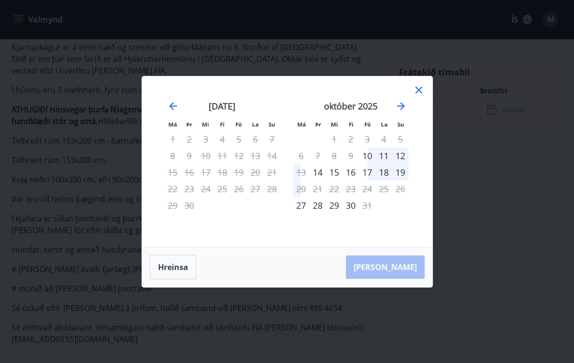 Image resolution: width=574 pixels, height=363 pixels. I want to click on div: 12, so click(401, 156).